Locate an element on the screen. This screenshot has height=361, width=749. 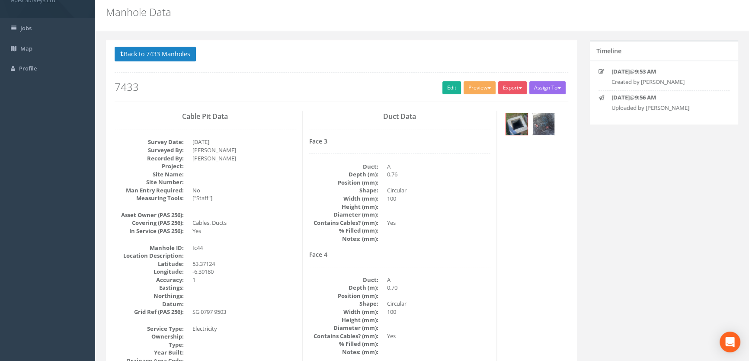
dd: Electricity is located at coordinates (244, 329).